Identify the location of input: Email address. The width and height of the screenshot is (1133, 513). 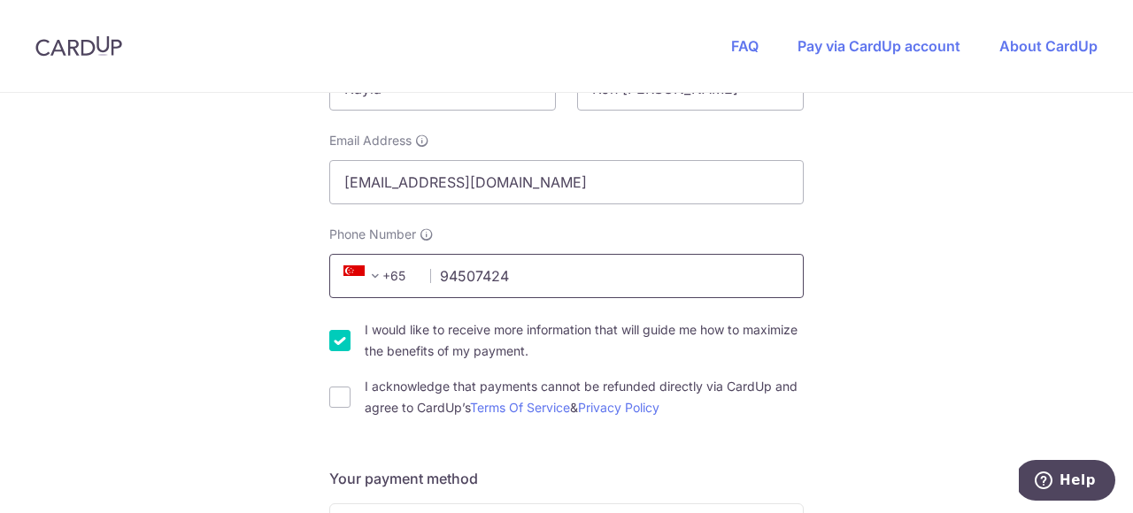
(566, 182).